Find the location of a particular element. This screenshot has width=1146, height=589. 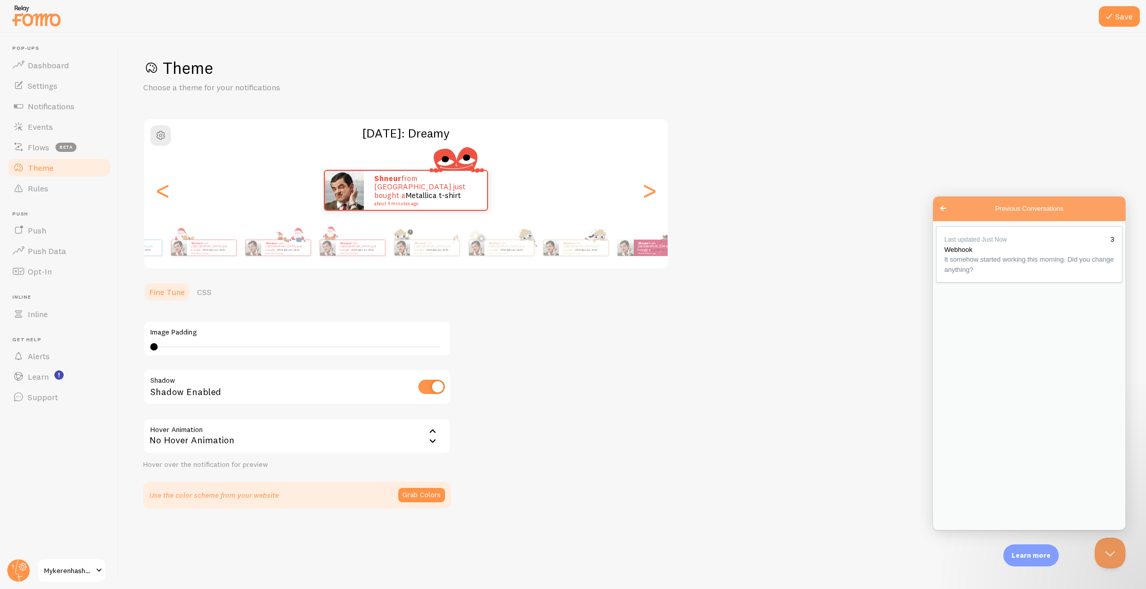

a: Dashboard is located at coordinates (59, 65).